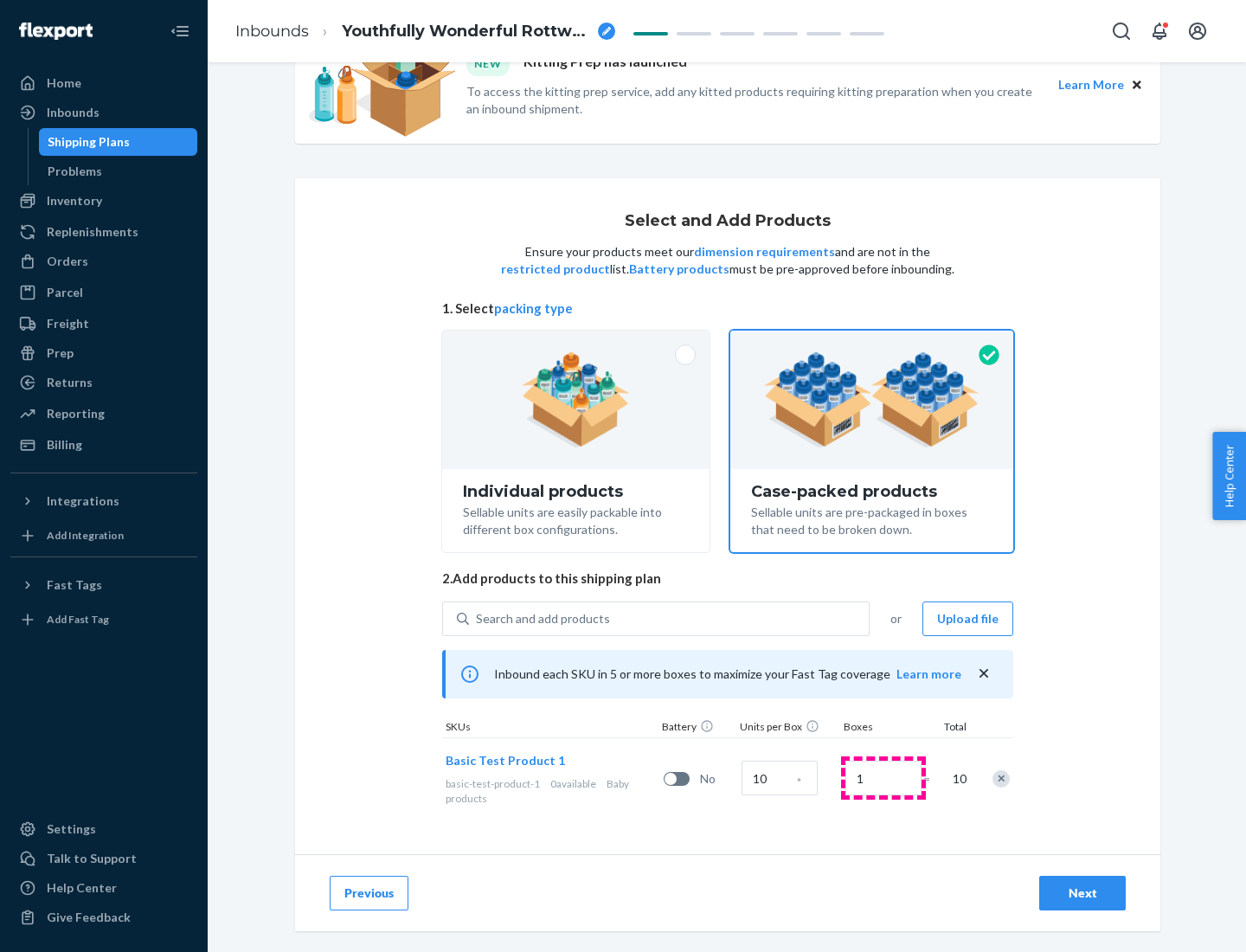 The height and width of the screenshot is (952, 1246). I want to click on div: Parcel, so click(65, 292).